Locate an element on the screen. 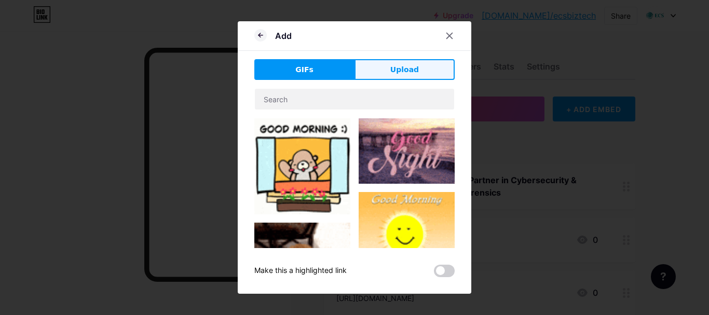  div: Add is located at coordinates (284, 36).